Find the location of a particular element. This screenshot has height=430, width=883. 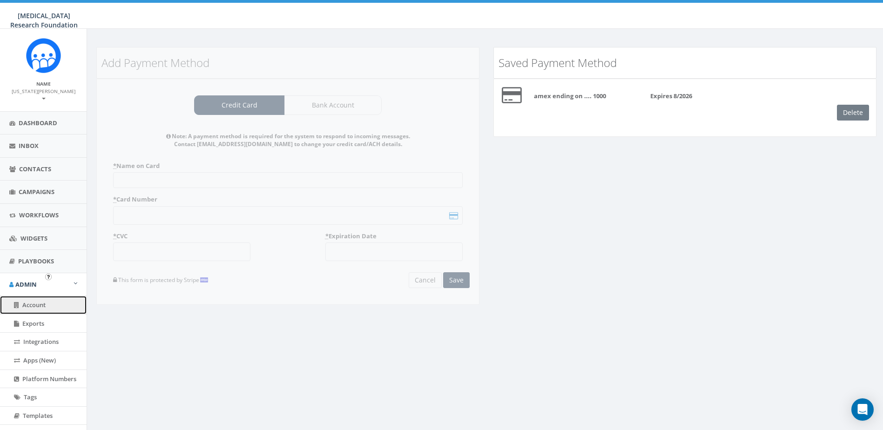

h3: Saved Payment Method is located at coordinates (685, 63).